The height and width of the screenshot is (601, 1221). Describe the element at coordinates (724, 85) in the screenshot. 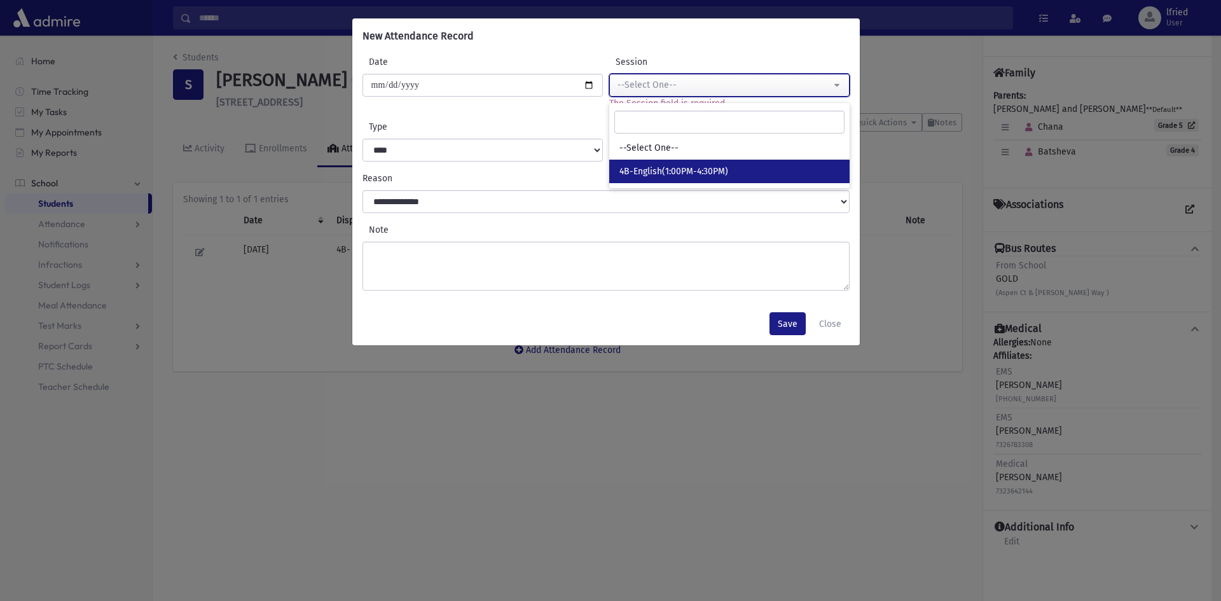

I see `div: --Select One--` at that location.